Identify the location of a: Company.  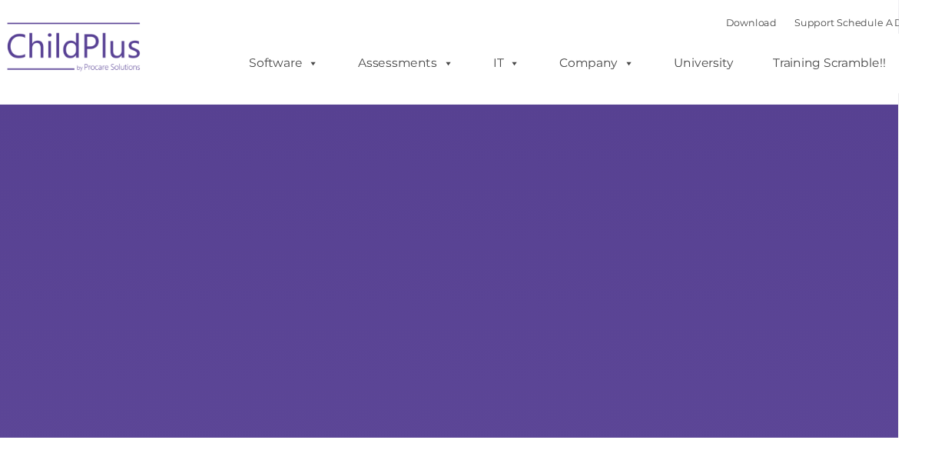
(615, 65).